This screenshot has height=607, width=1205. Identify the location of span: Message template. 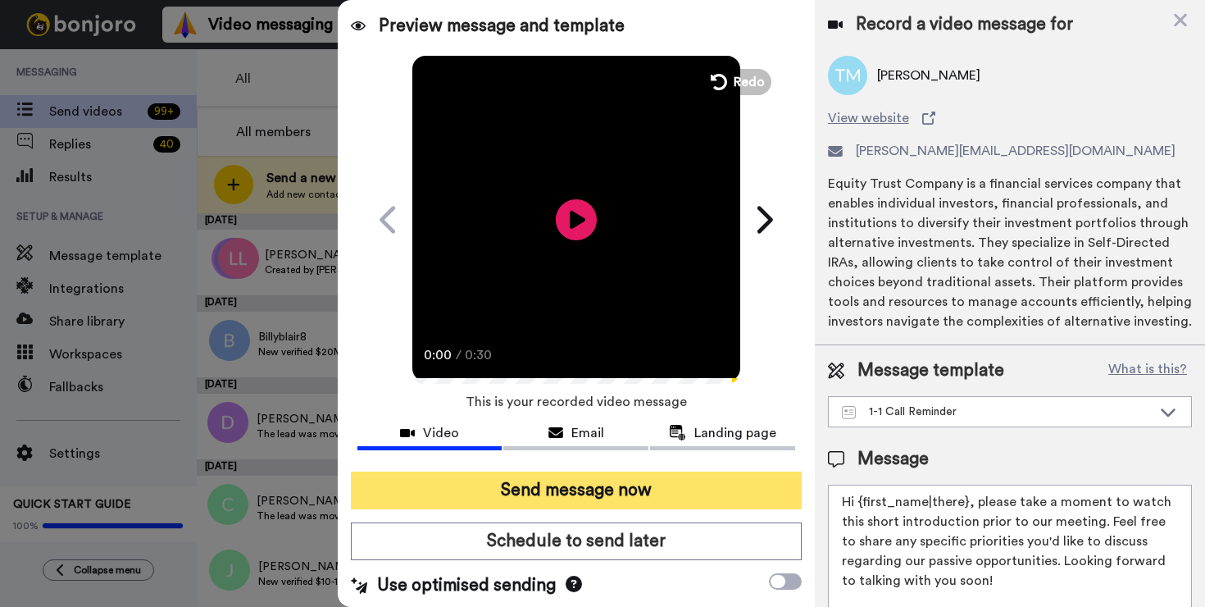
(931, 371).